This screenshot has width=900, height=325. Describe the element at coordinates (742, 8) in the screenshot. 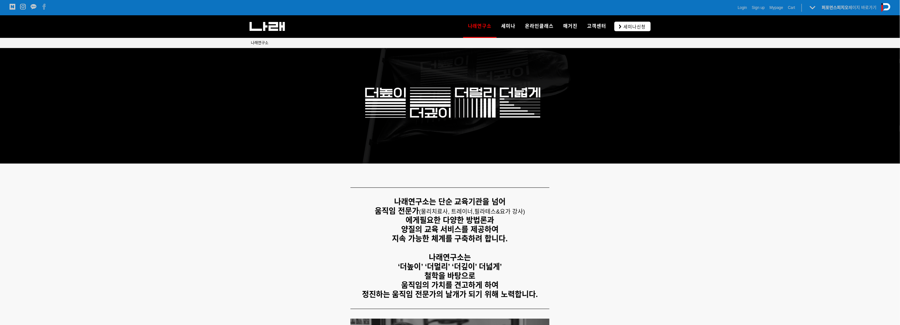

I see `span: Login` at that location.